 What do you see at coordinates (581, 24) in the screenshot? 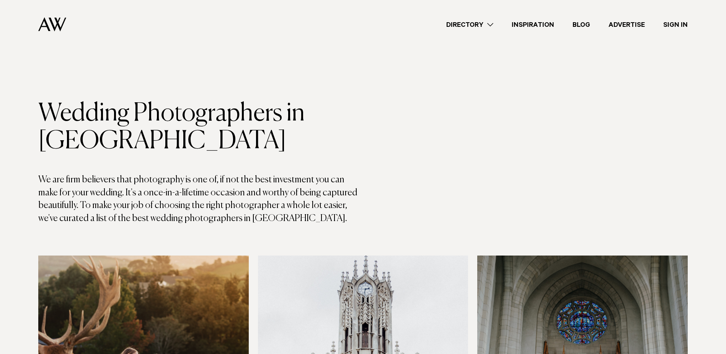
I see `a: Blog` at bounding box center [581, 24].